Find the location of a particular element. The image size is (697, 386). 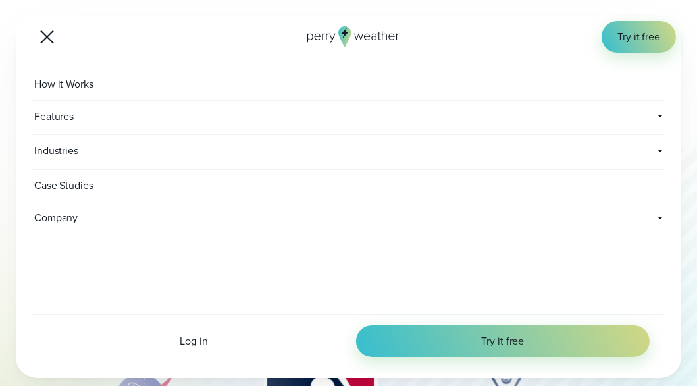

span: Company is located at coordinates (95, 218).